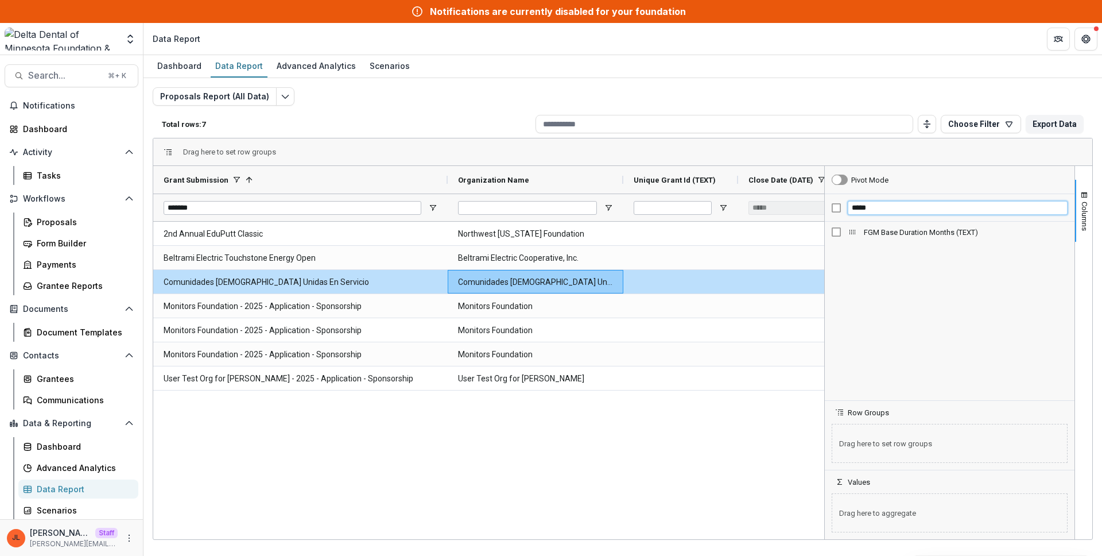  What do you see at coordinates (346, 124) in the screenshot?
I see `p: Total rows: 7` at bounding box center [346, 124].